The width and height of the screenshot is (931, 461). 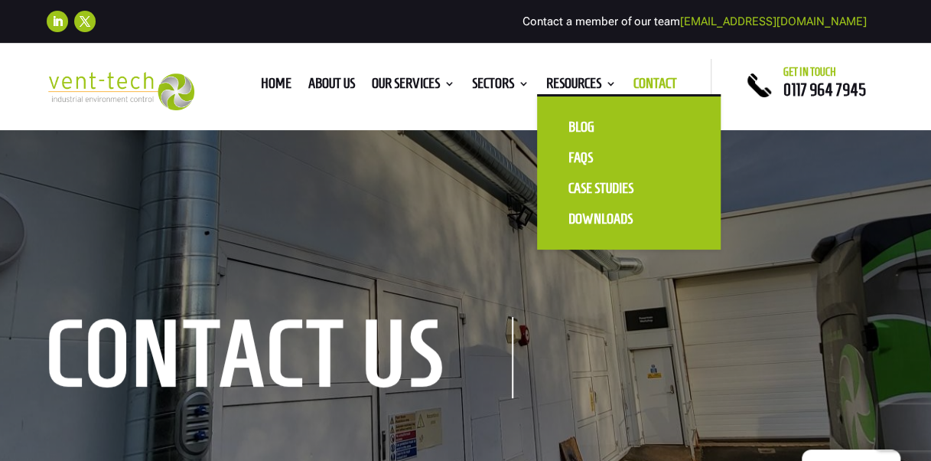 What do you see at coordinates (276, 86) in the screenshot?
I see `a: Home` at bounding box center [276, 86].